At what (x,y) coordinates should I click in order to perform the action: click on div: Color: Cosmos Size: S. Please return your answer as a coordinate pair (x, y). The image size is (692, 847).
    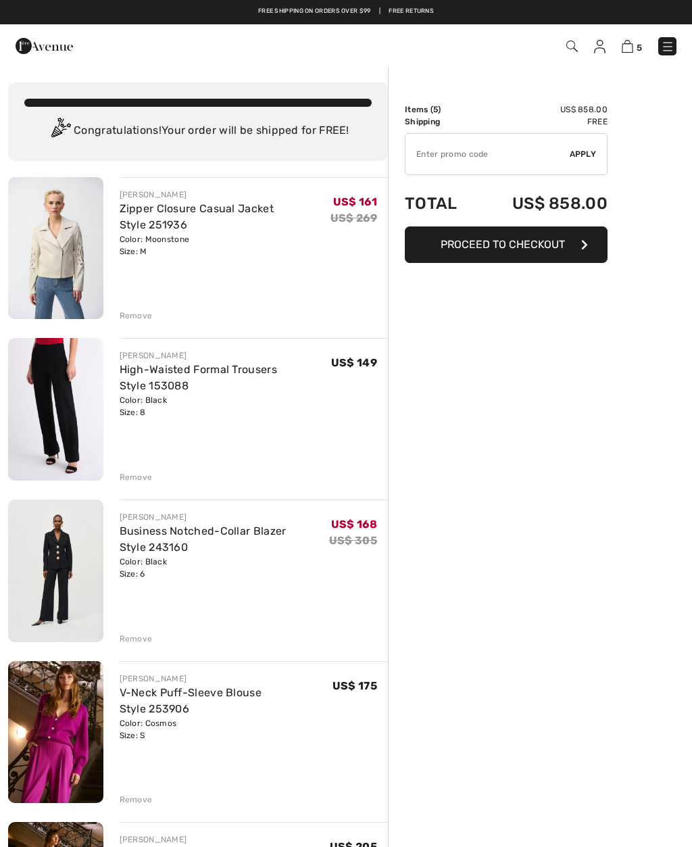
    Looking at the image, I should click on (226, 729).